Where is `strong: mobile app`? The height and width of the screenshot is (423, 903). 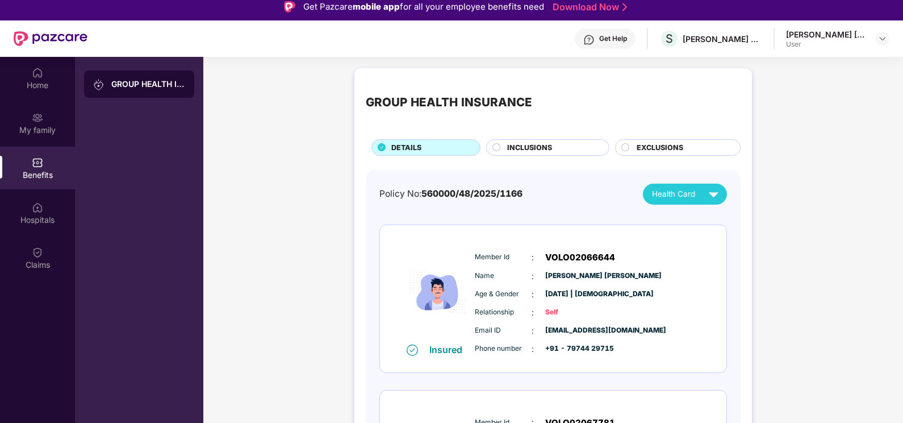
strong: mobile app is located at coordinates (376, 6).